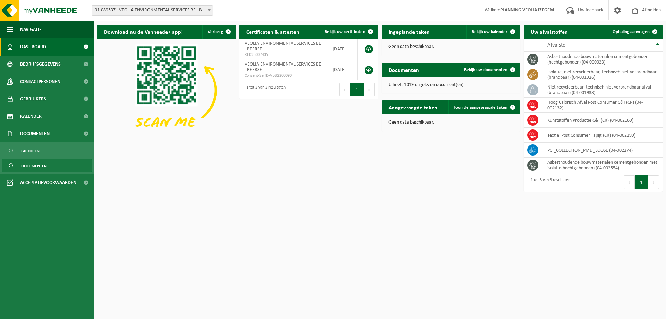 This screenshot has width=666, height=319. I want to click on a: Bekijk uw certificaten, so click(348, 32).